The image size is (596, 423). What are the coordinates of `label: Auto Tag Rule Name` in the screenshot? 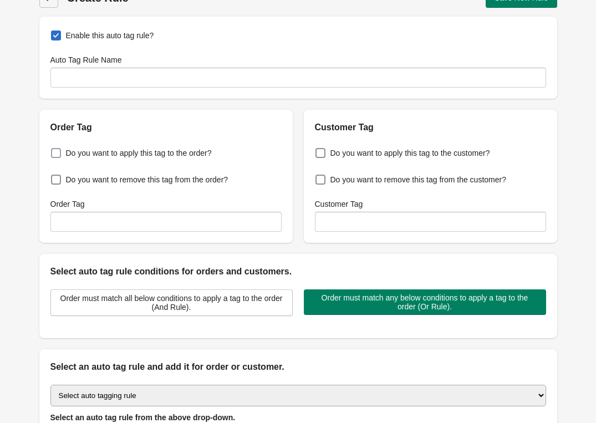 It's located at (86, 60).